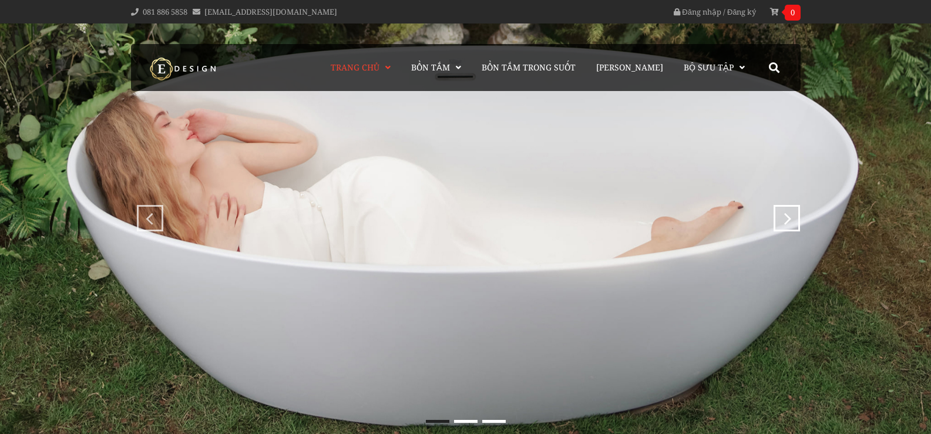  What do you see at coordinates (715, 68) in the screenshot?
I see `a: Bộ Sưu Tập` at bounding box center [715, 68].